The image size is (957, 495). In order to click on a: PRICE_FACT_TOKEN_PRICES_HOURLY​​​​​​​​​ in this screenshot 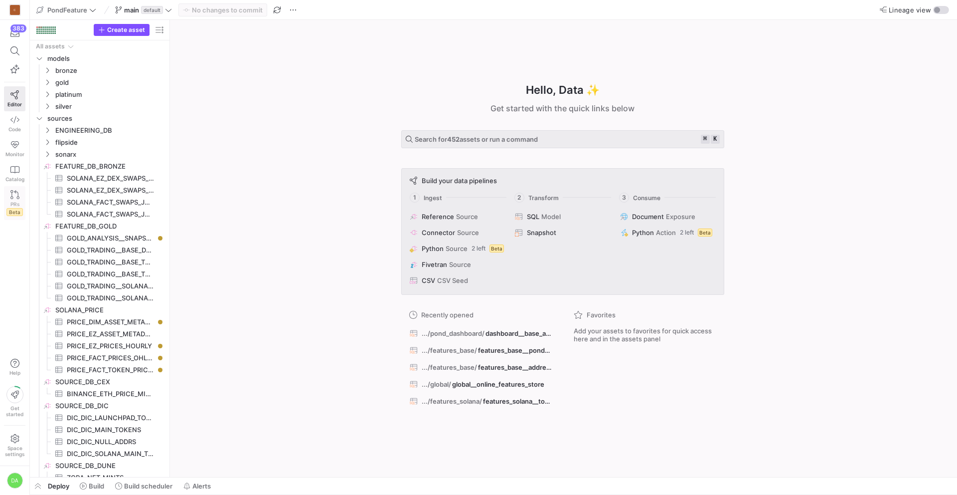, I will do `click(100, 369)`.